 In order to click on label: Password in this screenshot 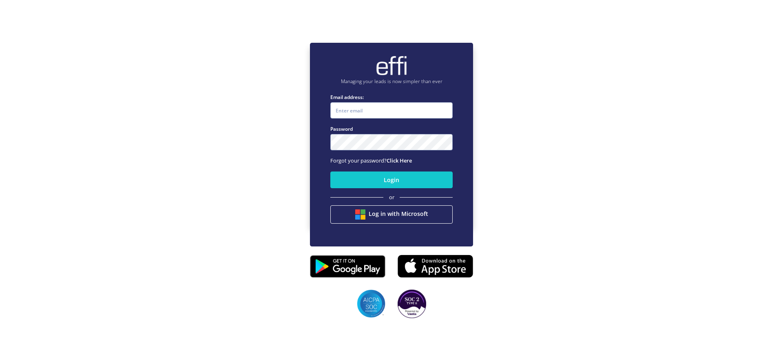, I will do `click(391, 129)`.